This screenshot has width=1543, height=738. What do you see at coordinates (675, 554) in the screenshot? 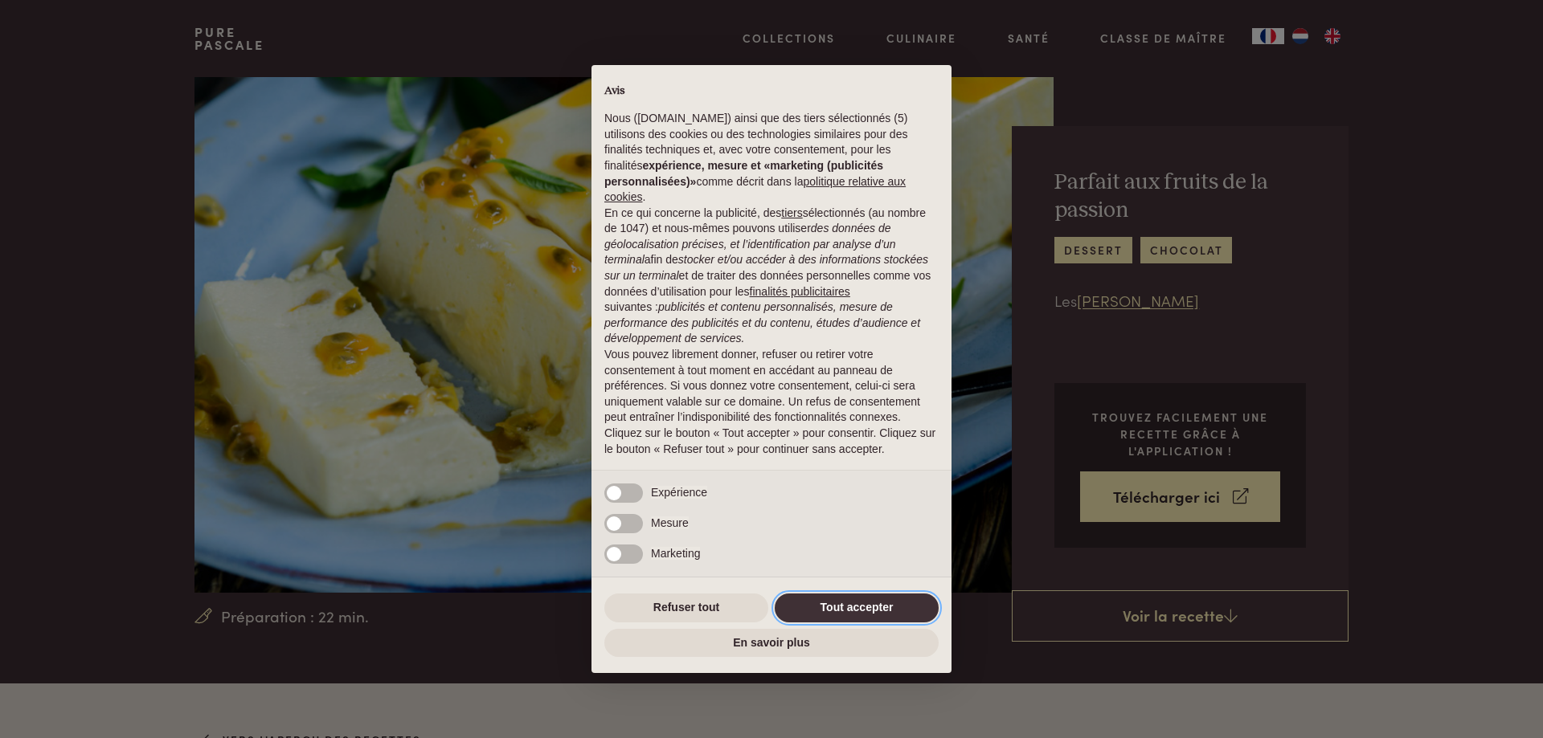
I see `span: Marketing` at bounding box center [675, 554].